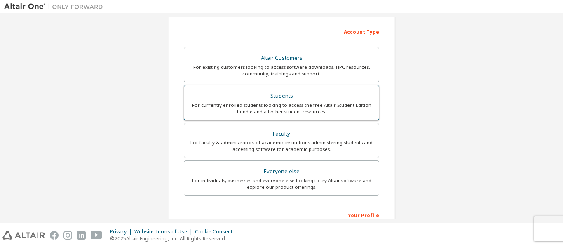  I want to click on div: Website Terms of Use, so click(164, 231).